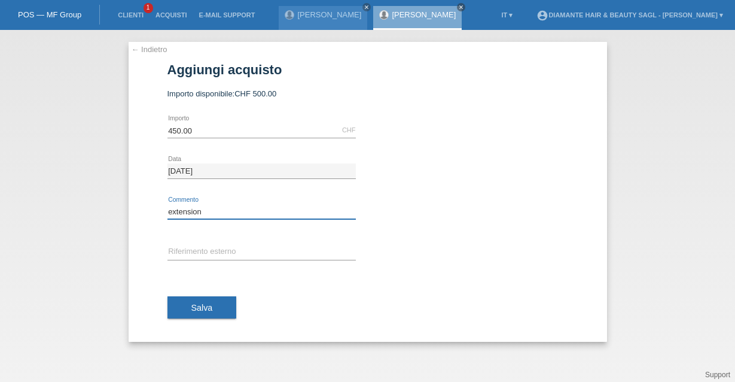 The height and width of the screenshot is (382, 735). What do you see at coordinates (202, 308) in the screenshot?
I see `button: Salva` at bounding box center [202, 308].